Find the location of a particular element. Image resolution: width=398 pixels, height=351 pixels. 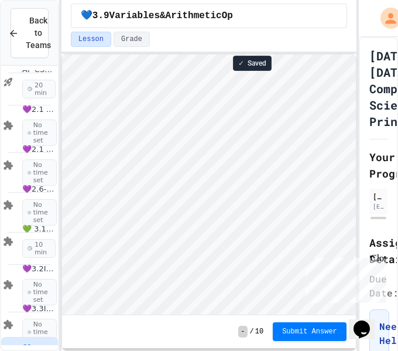

span: Submit Answer is located at coordinates (310, 331).